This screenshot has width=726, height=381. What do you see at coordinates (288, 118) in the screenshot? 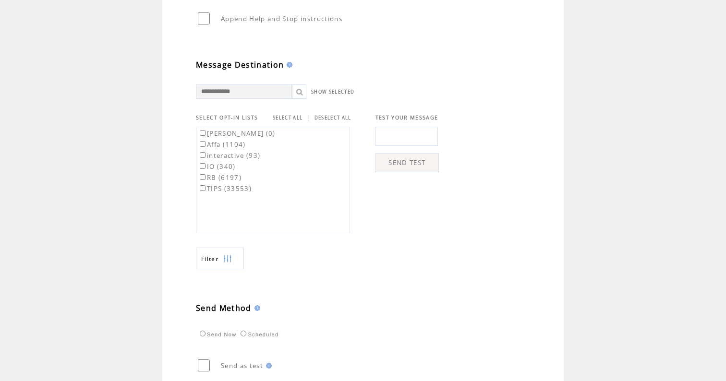
I see `a: SELECT ALL` at bounding box center [288, 118].